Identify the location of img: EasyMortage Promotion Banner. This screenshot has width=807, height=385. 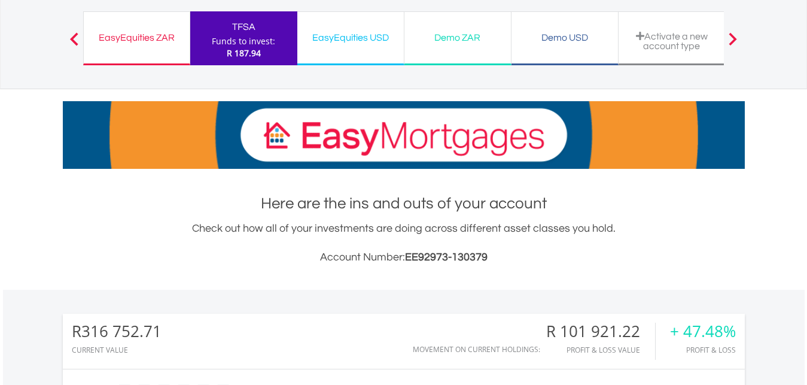
(404, 135).